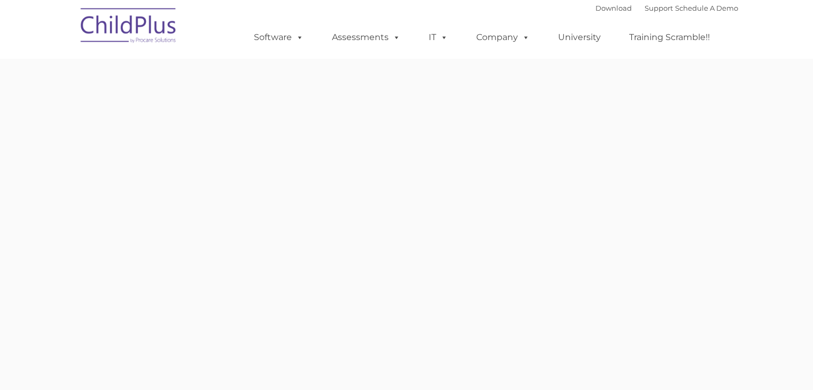  Describe the element at coordinates (669, 37) in the screenshot. I see `a: Training Scramble!!` at that location.